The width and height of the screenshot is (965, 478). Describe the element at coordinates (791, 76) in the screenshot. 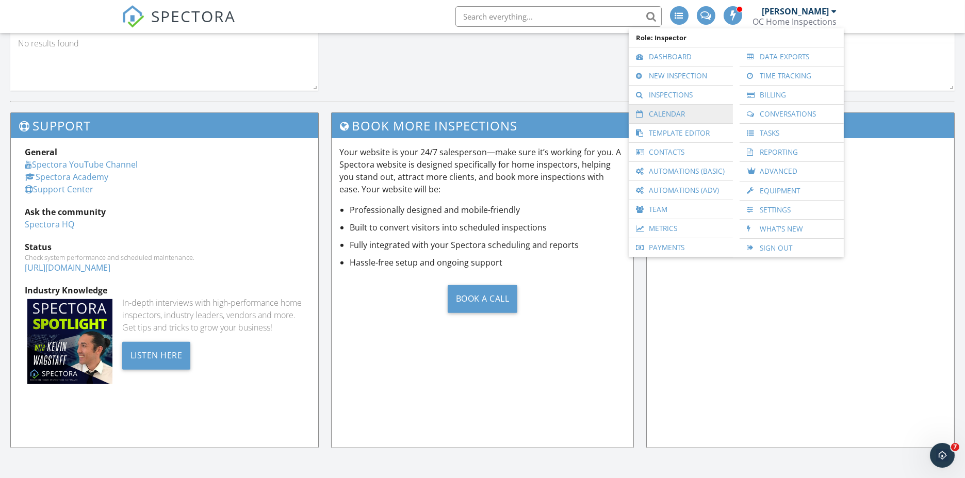

I see `a: Time Tracking` at that location.